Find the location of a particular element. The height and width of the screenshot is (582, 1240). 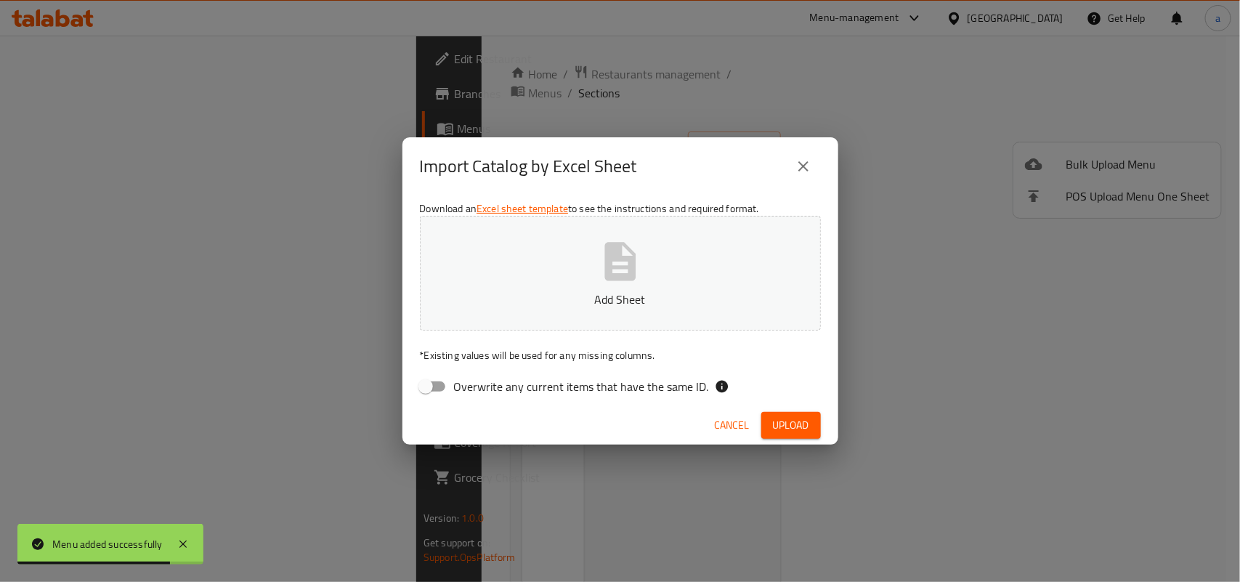

button: close is located at coordinates (803, 166).